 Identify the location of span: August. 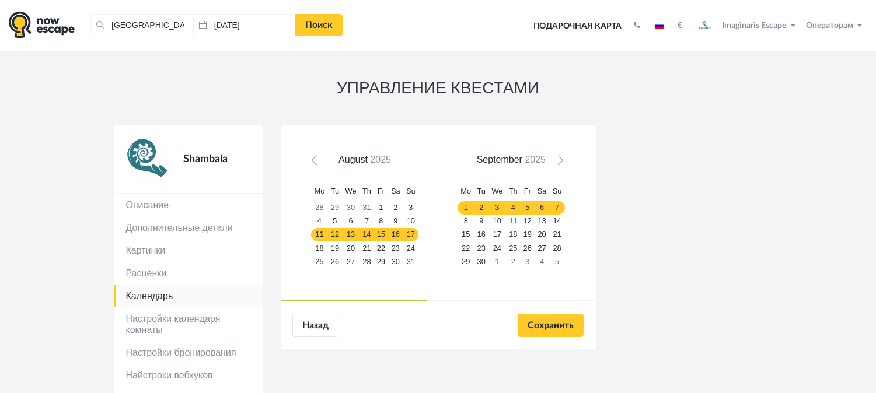
(353, 159).